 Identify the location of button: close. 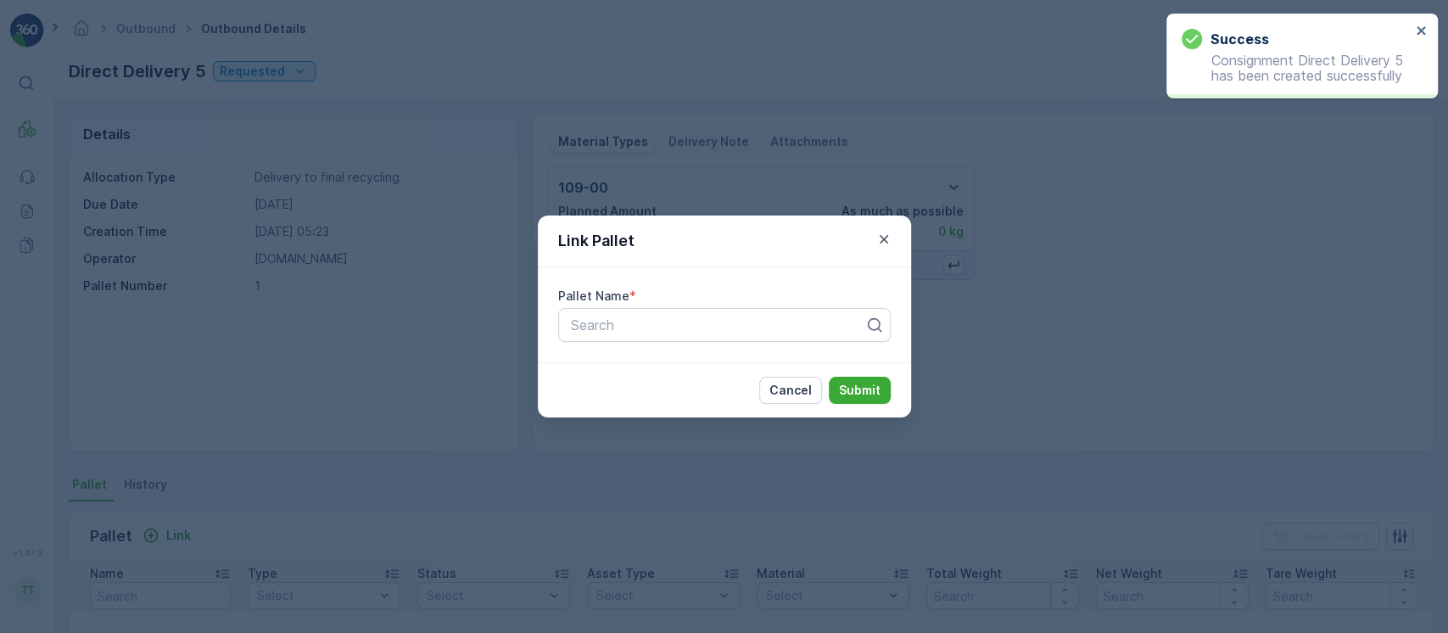
(1422, 31).